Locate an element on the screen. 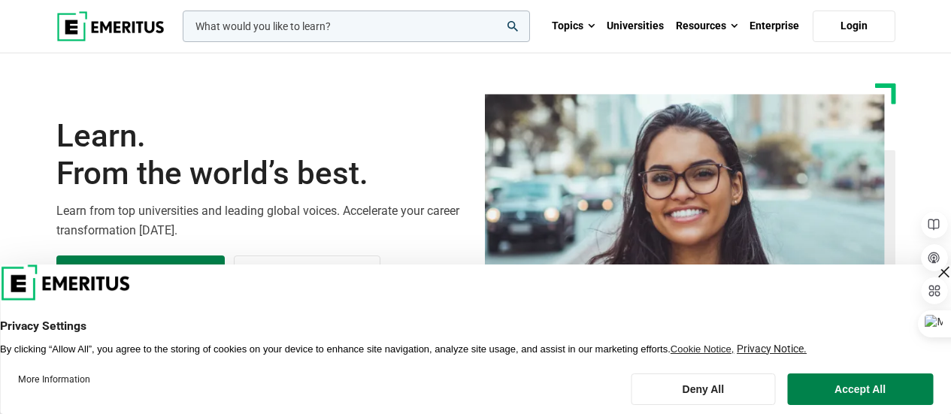 This screenshot has height=414, width=951. h1: Learn. is located at coordinates (262, 155).